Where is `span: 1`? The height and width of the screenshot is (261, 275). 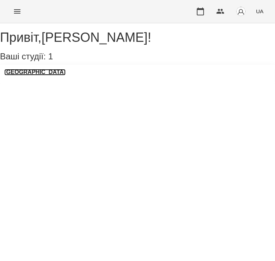
span: 1 is located at coordinates (50, 56).